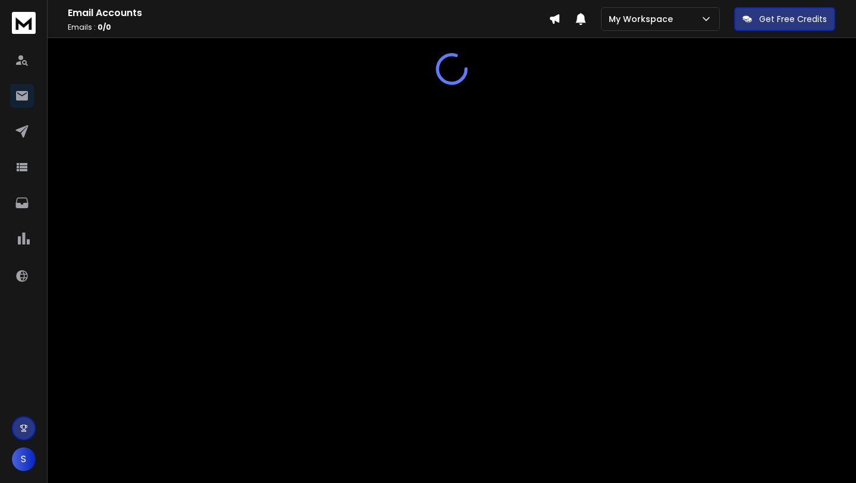 This screenshot has height=483, width=856. What do you see at coordinates (24, 23) in the screenshot?
I see `img: logo` at bounding box center [24, 23].